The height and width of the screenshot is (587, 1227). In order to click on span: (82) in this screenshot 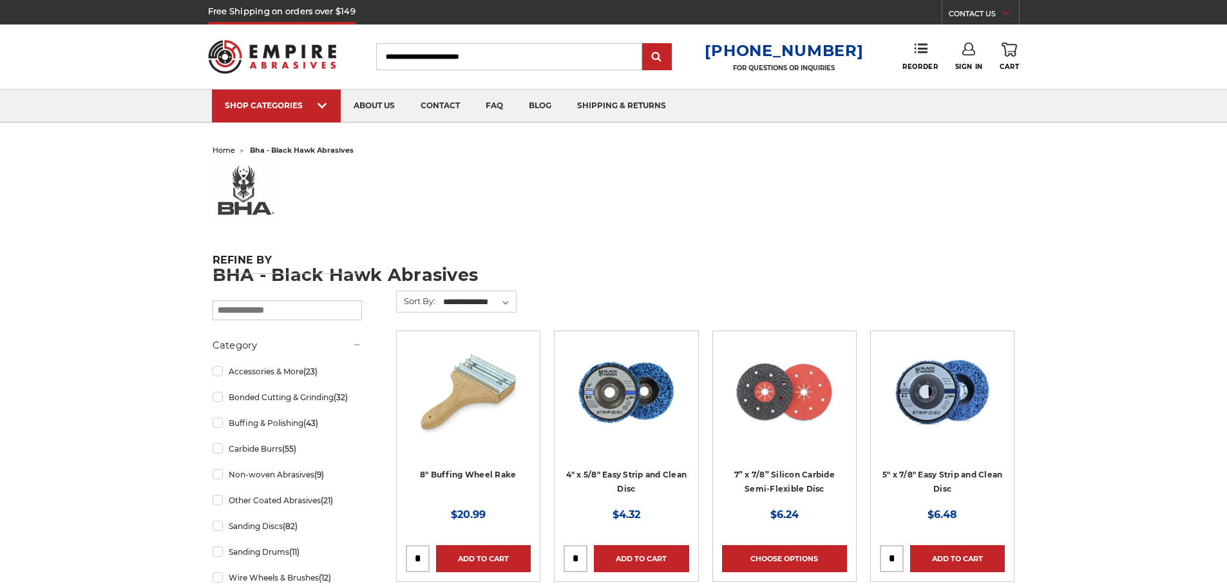, I will do `click(290, 525)`.